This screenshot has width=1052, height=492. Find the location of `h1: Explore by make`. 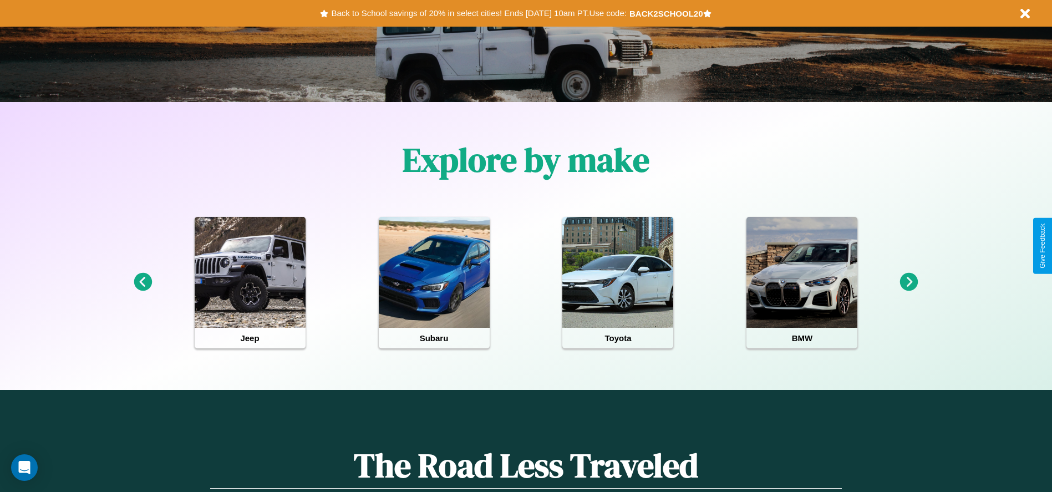

h1: Explore by make is located at coordinates (526, 160).